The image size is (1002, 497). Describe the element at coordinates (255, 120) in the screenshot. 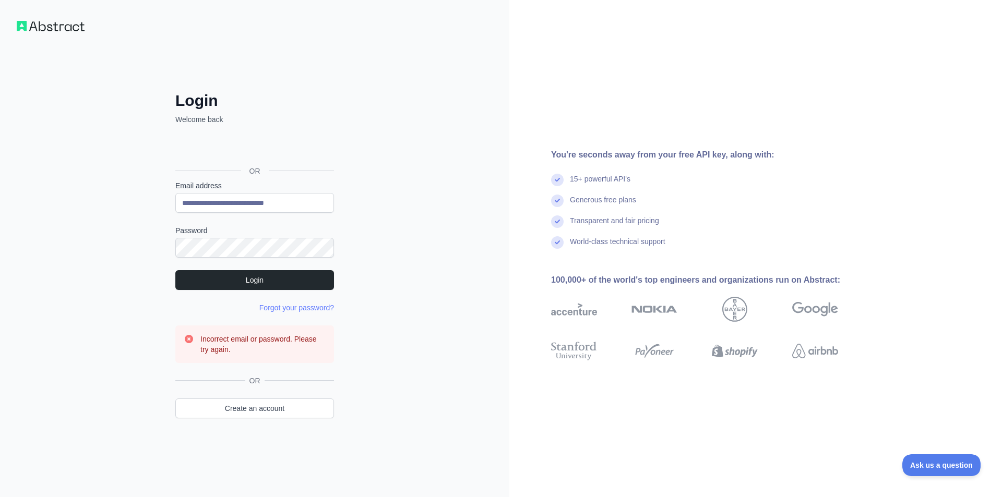

I see `p: Welcome back` at that location.